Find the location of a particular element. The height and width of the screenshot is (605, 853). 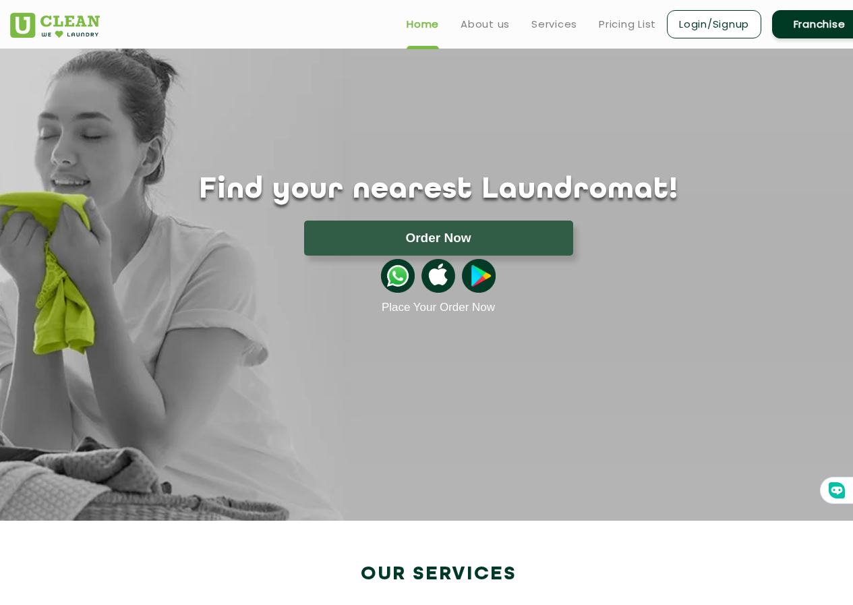

a: Login/Signup is located at coordinates (714, 24).